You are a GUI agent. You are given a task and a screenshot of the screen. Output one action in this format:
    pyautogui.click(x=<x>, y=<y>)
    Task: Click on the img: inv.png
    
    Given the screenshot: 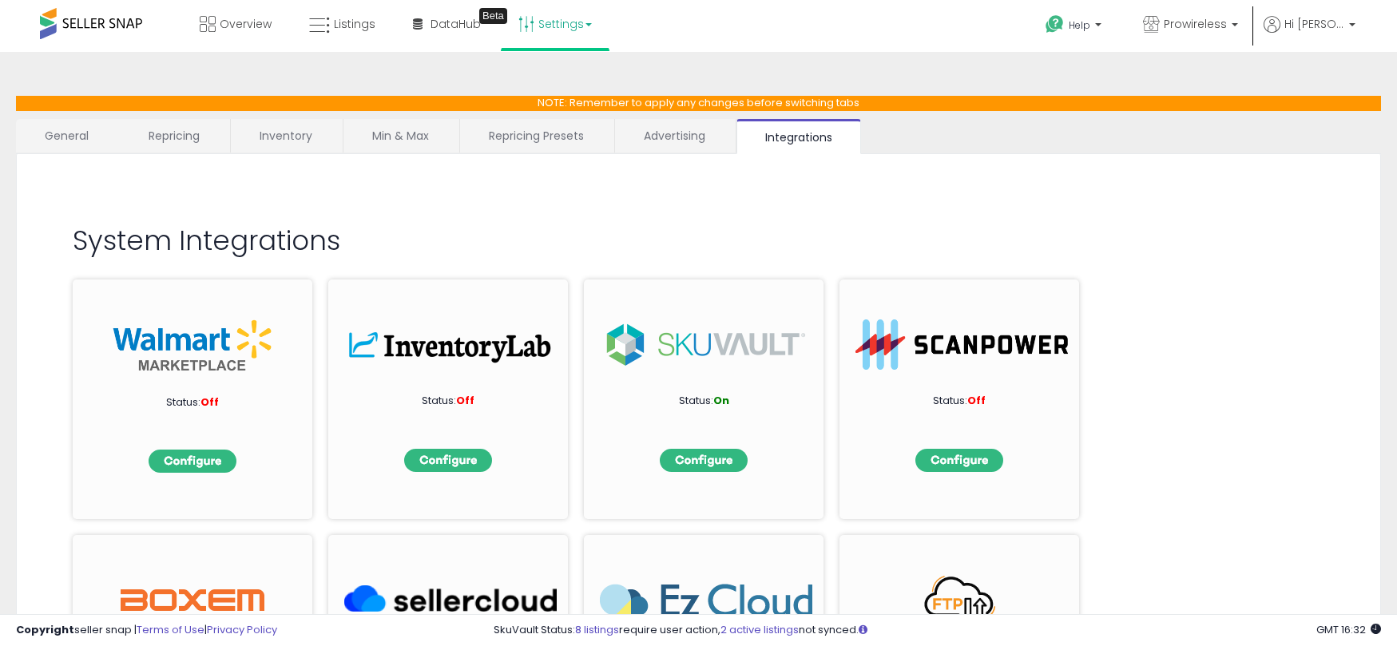 What is the action you would take?
    pyautogui.click(x=450, y=344)
    